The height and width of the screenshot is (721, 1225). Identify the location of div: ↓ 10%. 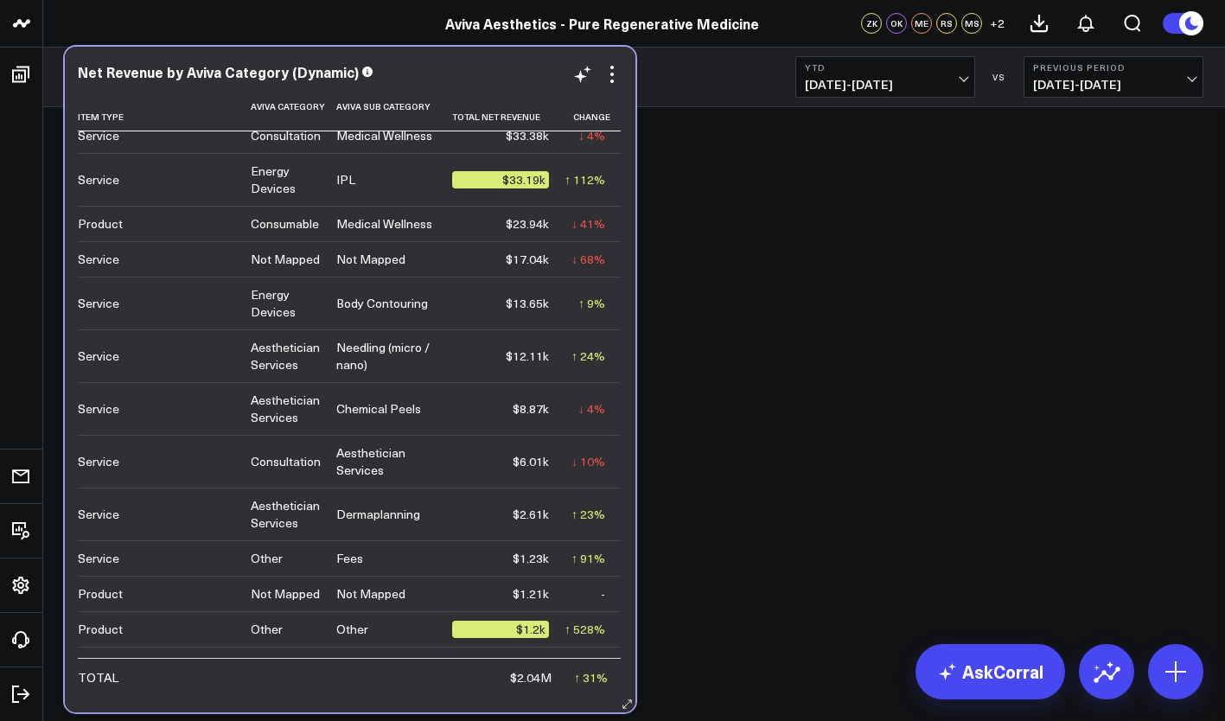
(588, 462).